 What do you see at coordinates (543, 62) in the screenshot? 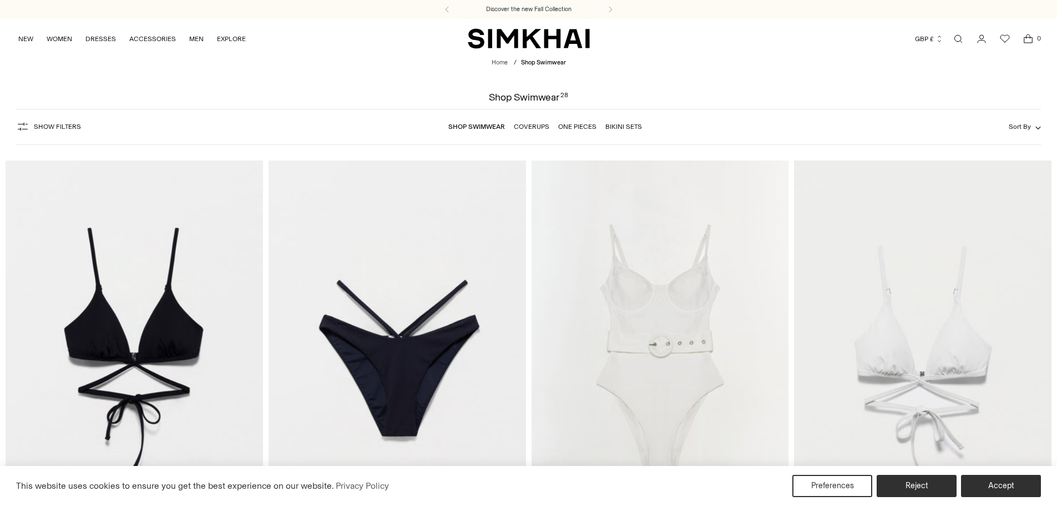
I see `span: Shop Swimwear` at bounding box center [543, 62].